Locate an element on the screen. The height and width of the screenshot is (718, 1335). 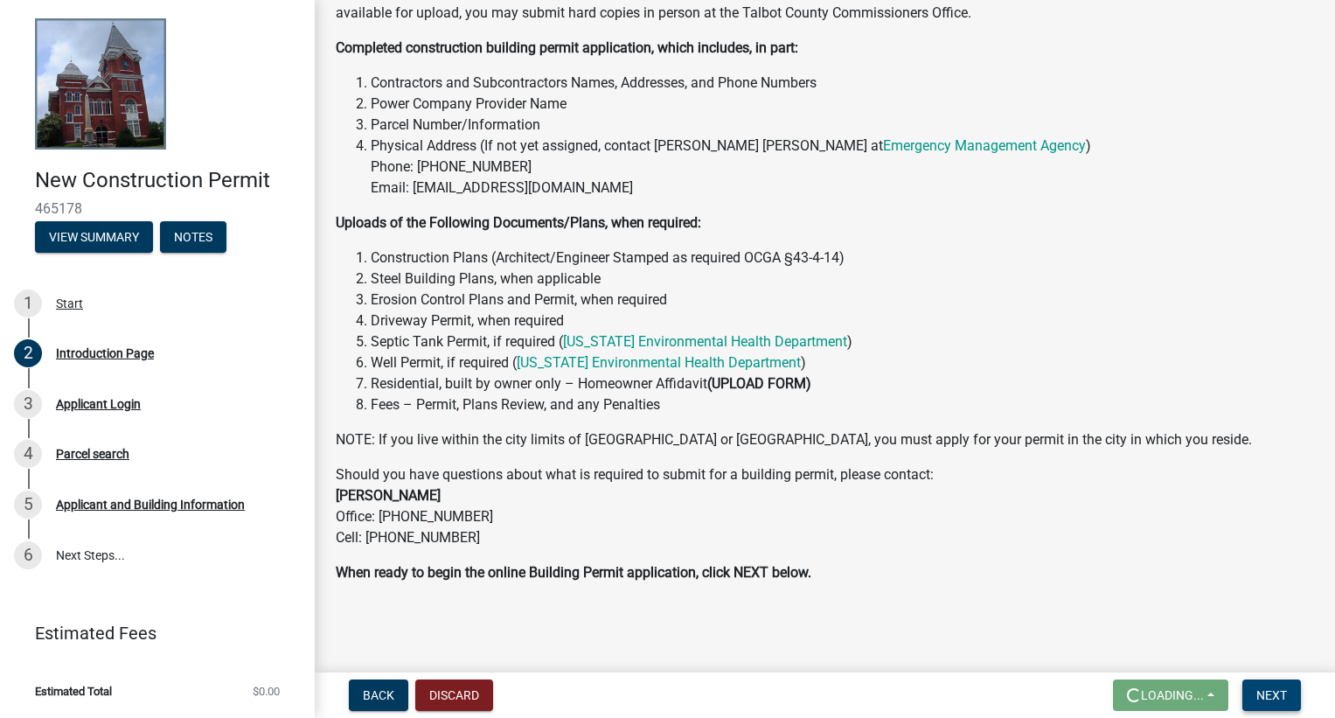
span: $0.00 is located at coordinates (266, 691).